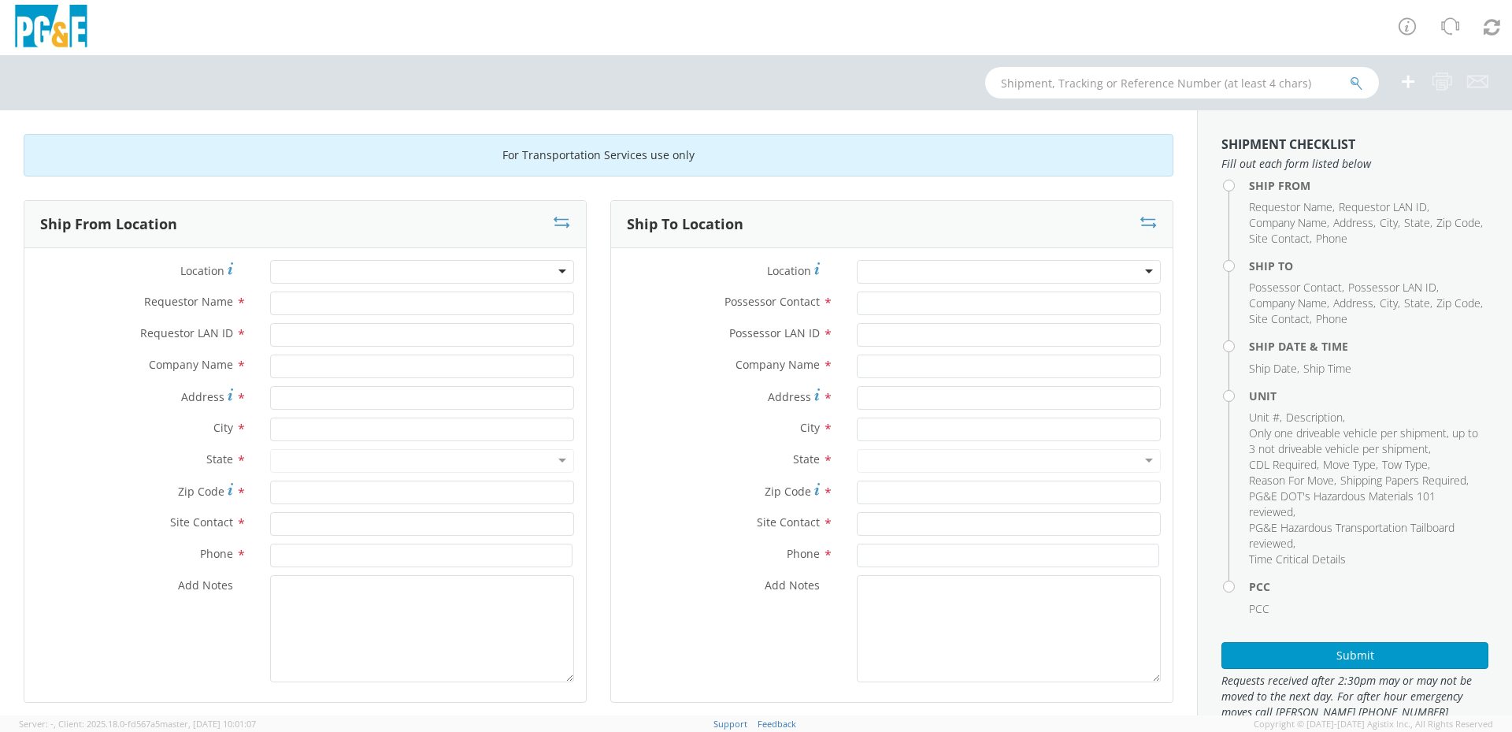 The width and height of the screenshot is (1512, 732). What do you see at coordinates (1283, 464) in the screenshot?
I see `span: CDL Required` at bounding box center [1283, 464].